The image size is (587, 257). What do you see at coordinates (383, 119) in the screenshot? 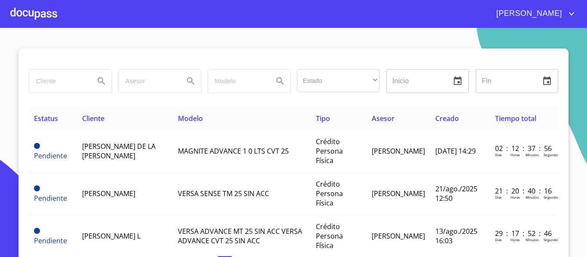
I see `span: Asesor` at bounding box center [383, 119].